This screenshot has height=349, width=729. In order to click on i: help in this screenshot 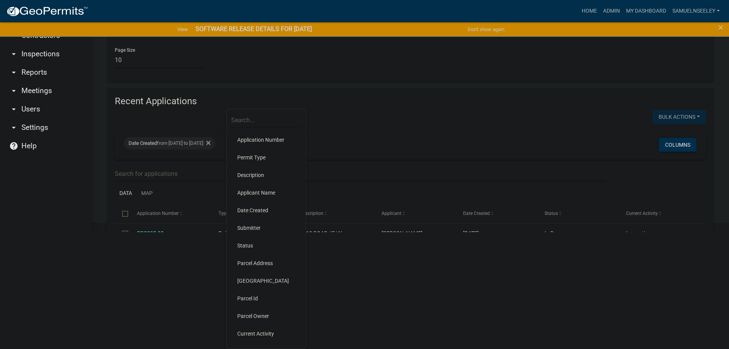, I will do `click(14, 146)`.